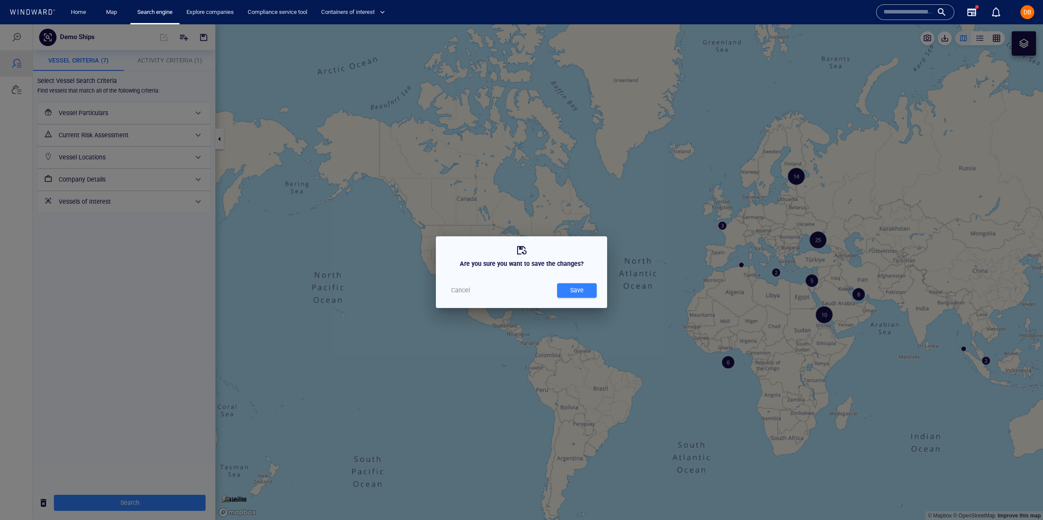  I want to click on a: Home, so click(78, 12).